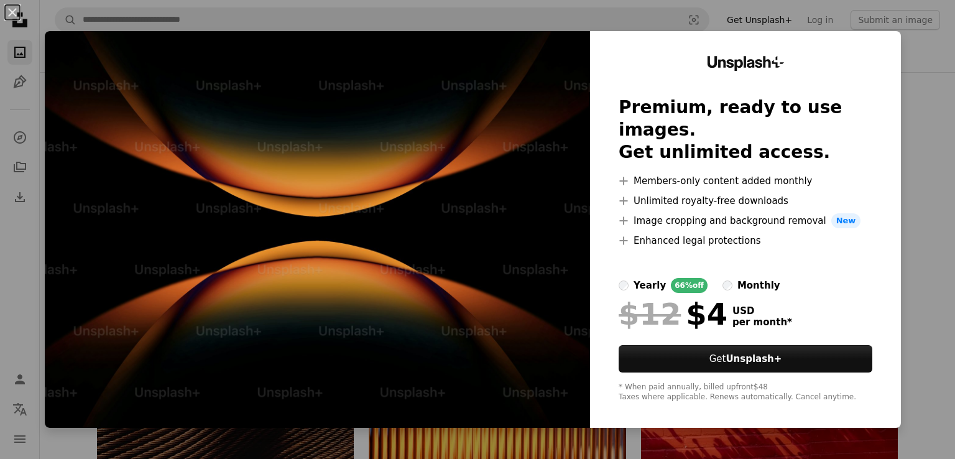 The image size is (955, 459). Describe the element at coordinates (754, 359) in the screenshot. I see `strong: Unsplash+` at that location.